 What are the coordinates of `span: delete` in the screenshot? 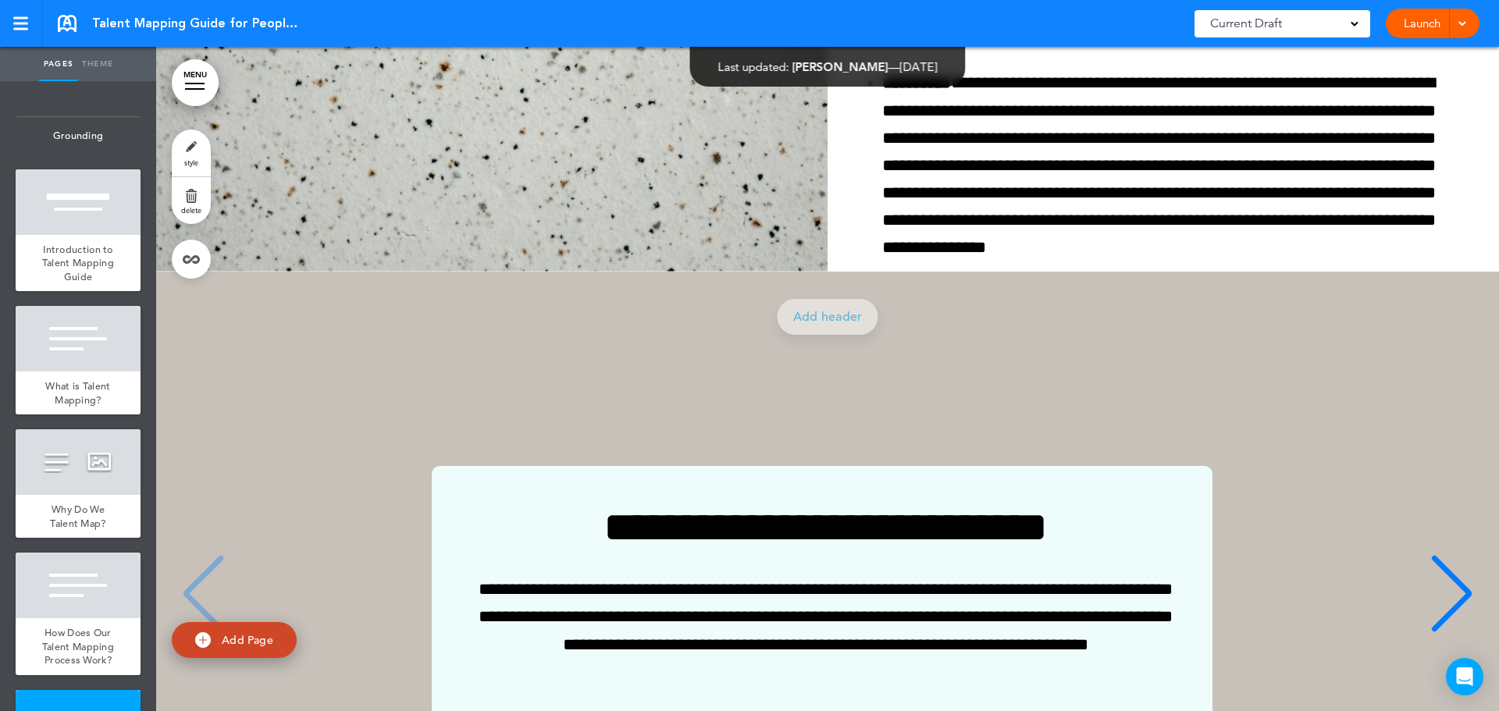 It's located at (191, 210).